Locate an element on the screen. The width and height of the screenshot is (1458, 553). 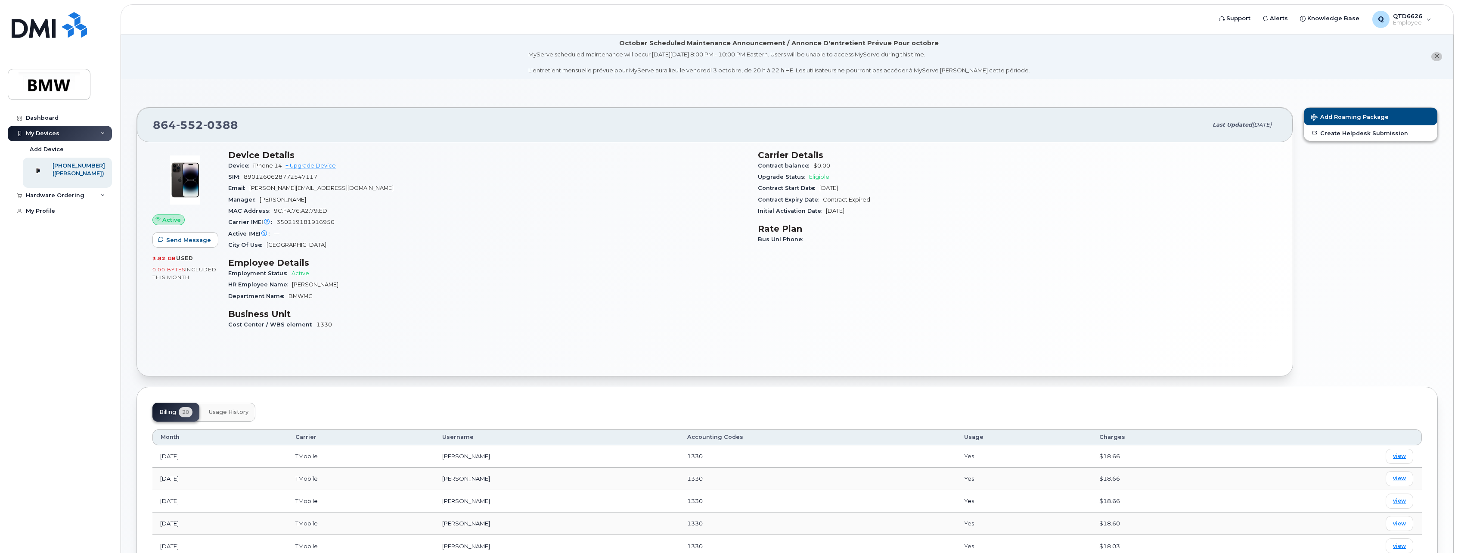
span: used is located at coordinates (185, 258).